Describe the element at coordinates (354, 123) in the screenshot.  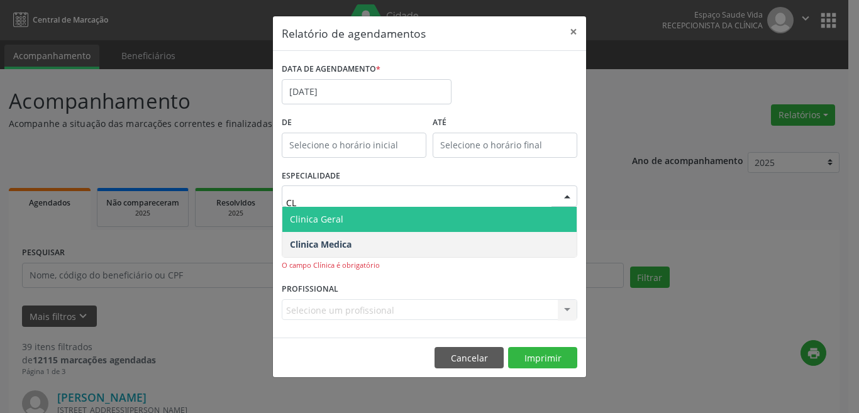
I see `label: De` at that location.